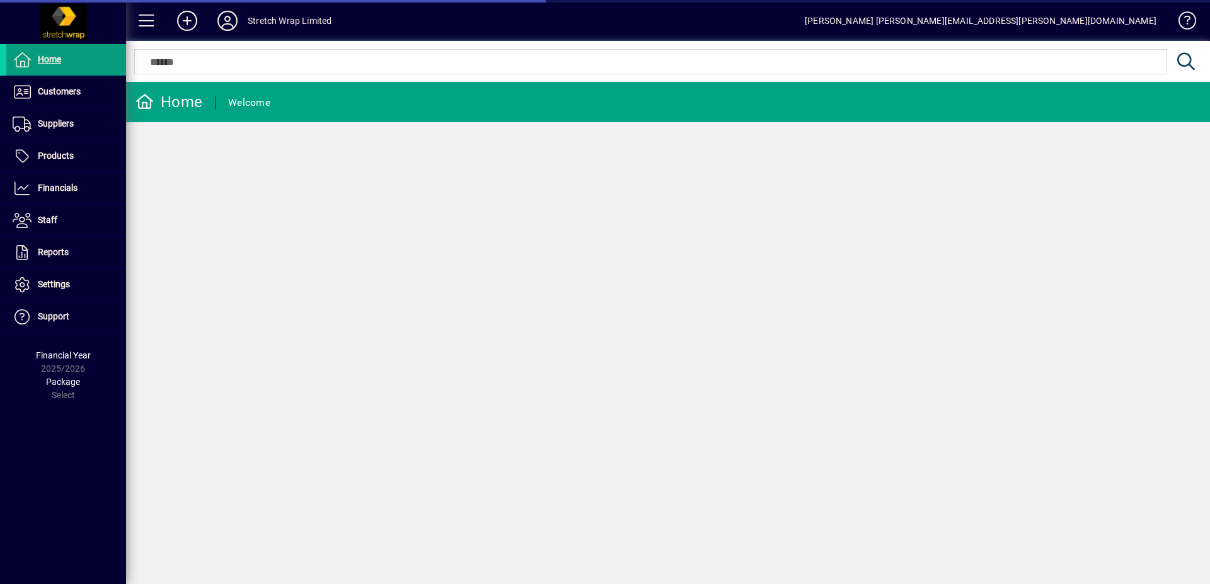 Image resolution: width=1210 pixels, height=584 pixels. I want to click on span: Financials, so click(57, 188).